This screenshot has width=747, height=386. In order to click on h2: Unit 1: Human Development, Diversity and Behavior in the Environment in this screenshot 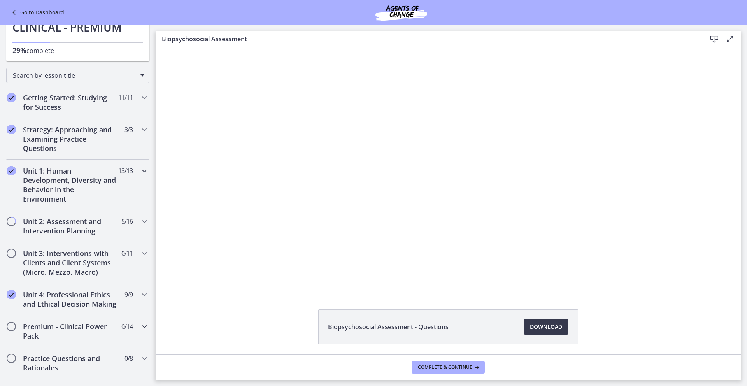, I will do `click(70, 185)`.